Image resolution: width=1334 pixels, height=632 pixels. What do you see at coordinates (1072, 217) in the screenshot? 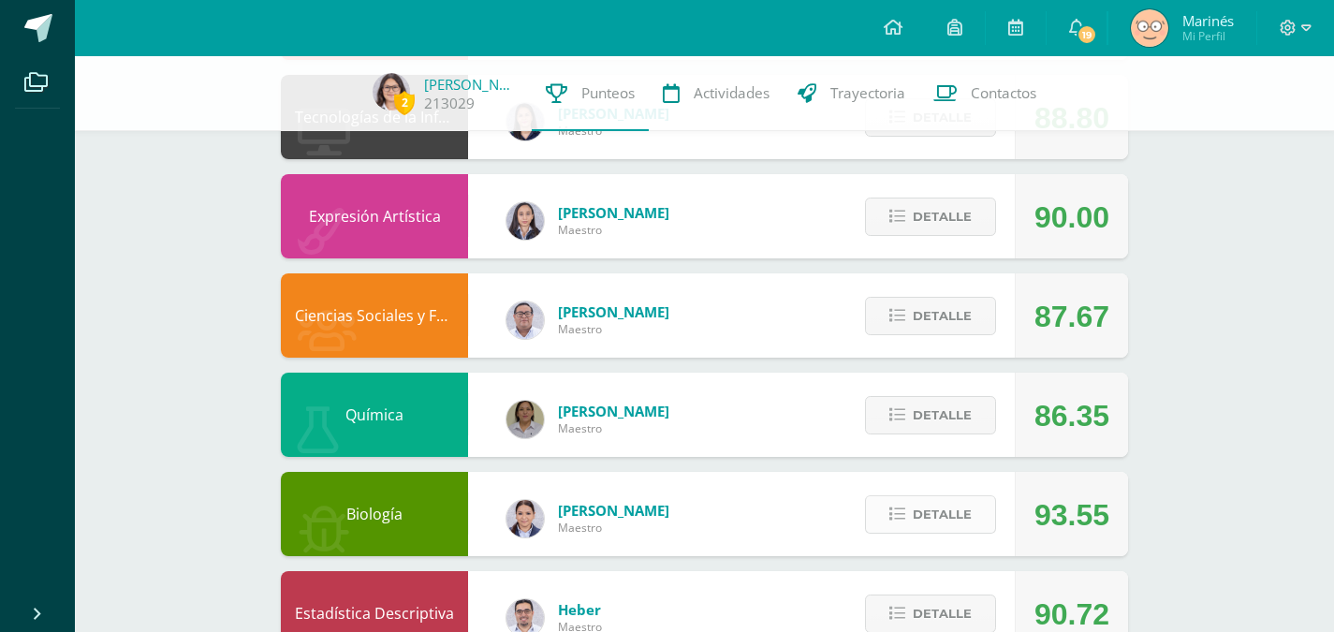
I see `div: 90.00` at bounding box center [1072, 217].